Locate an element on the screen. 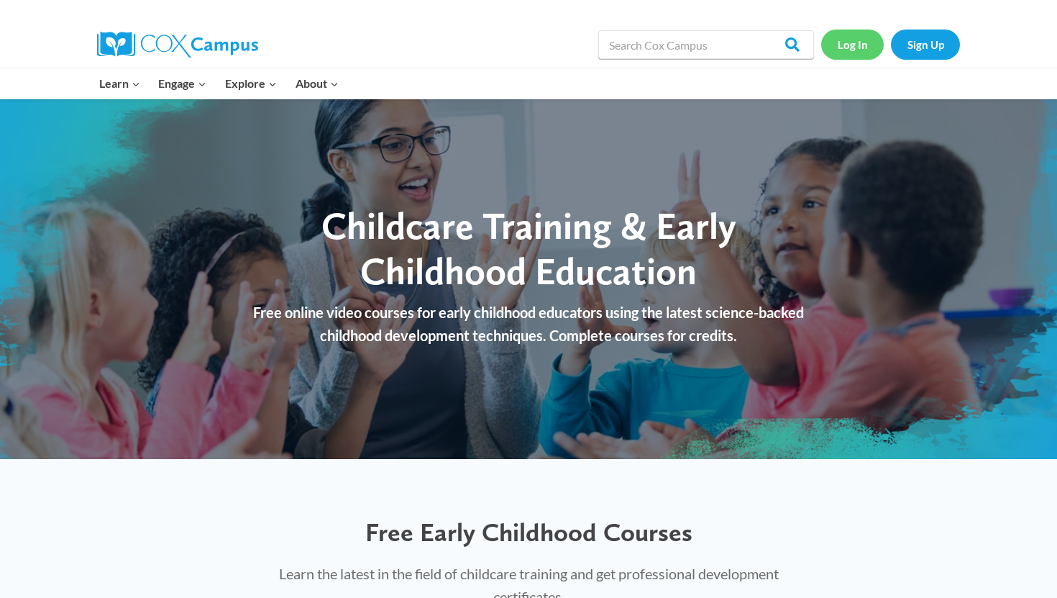 The height and width of the screenshot is (598, 1057). button: Child menu of Engage is located at coordinates (183, 83).